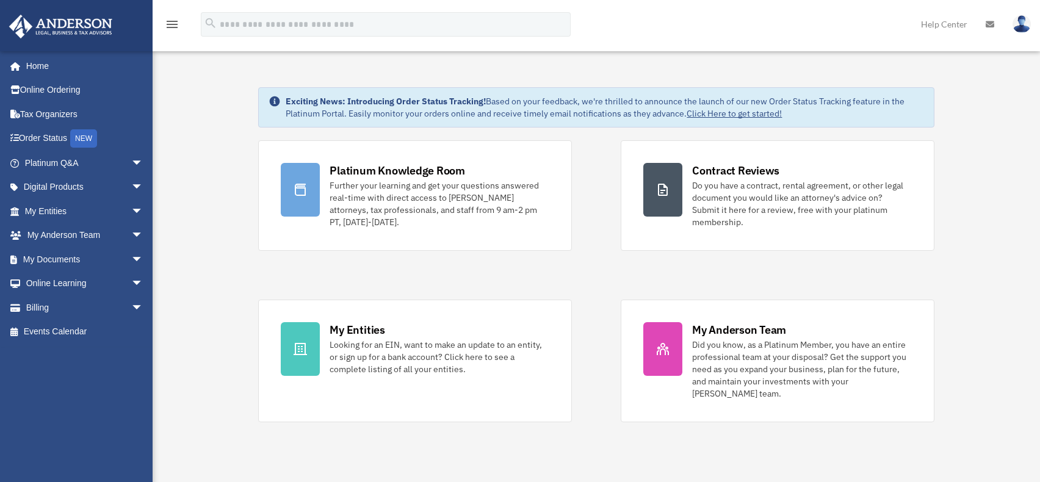  Describe the element at coordinates (84, 139) in the screenshot. I see `div: NEW` at that location.